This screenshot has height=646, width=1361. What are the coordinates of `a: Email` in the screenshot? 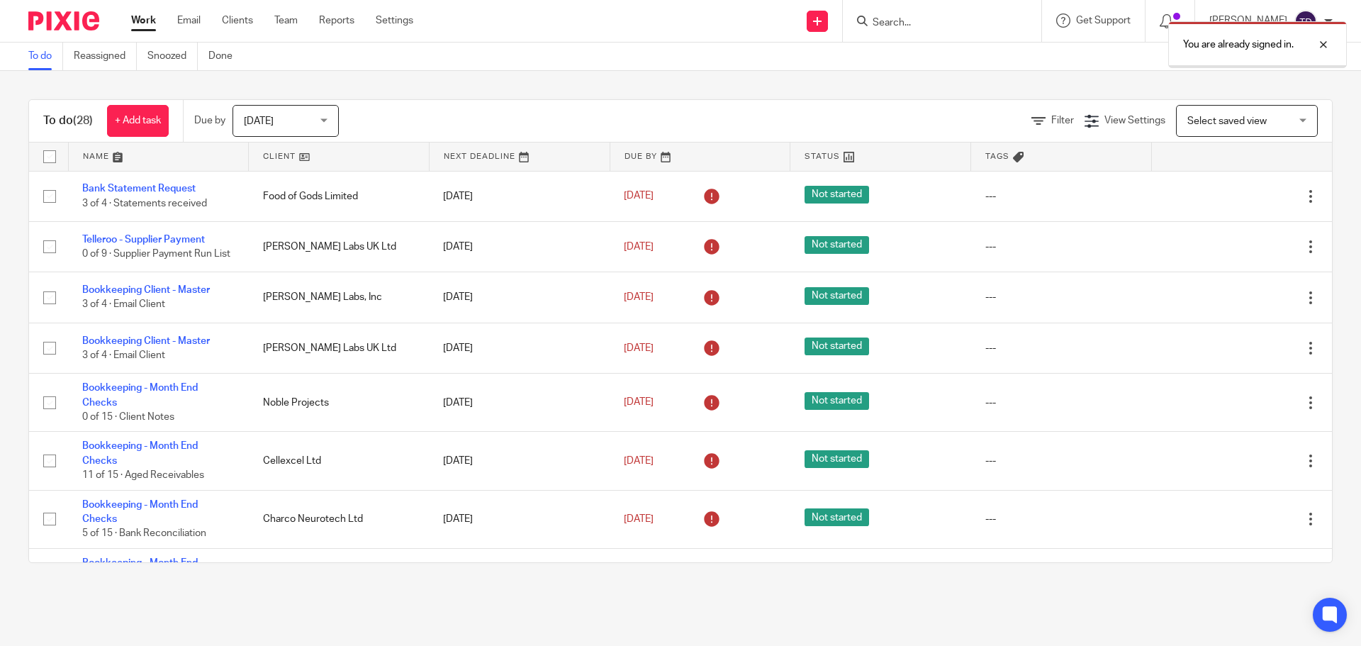 It's located at (189, 21).